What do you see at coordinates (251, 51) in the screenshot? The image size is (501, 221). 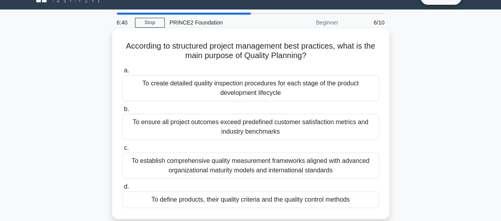 I see `h5: According to structured project management best practices, what is the main purpose of Quality Pl...` at bounding box center [251, 51].